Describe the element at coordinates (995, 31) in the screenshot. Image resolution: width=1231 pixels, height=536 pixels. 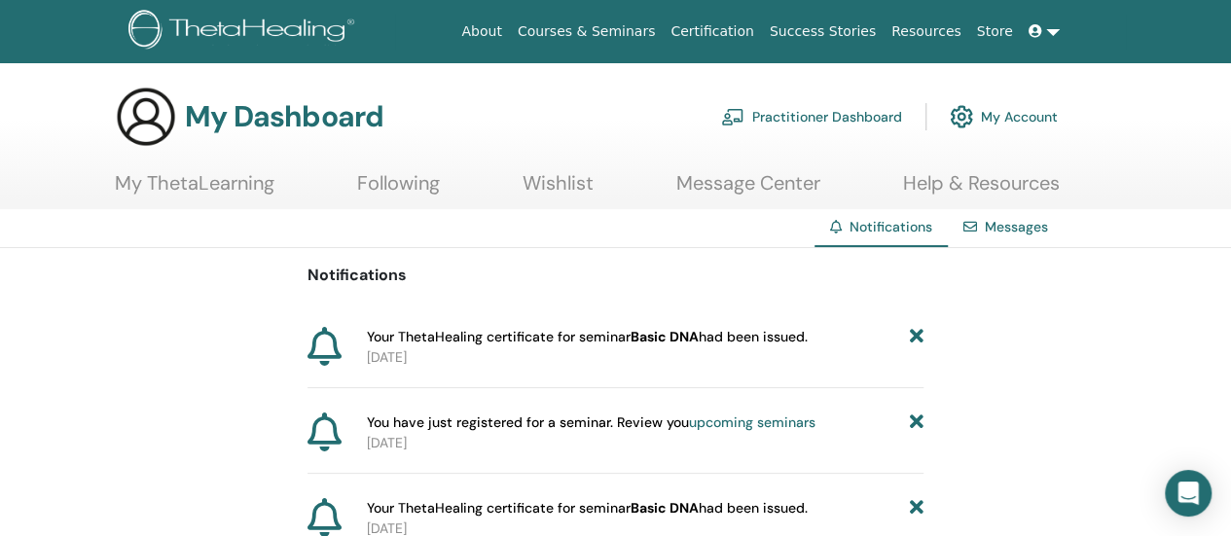
I see `a: Store` at that location.